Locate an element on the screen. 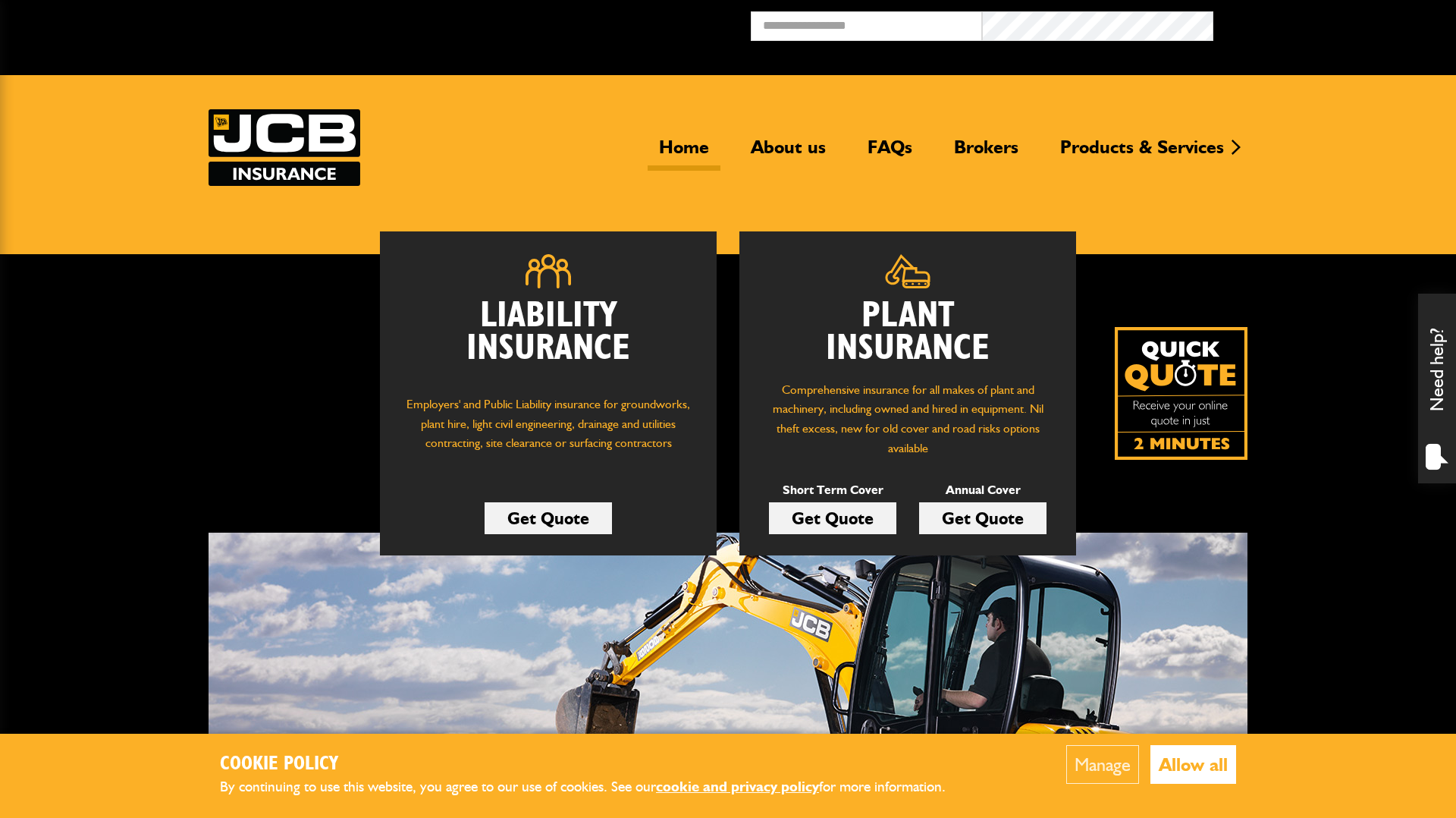 Image resolution: width=1456 pixels, height=818 pixels. div: Need help? is located at coordinates (1437, 389).